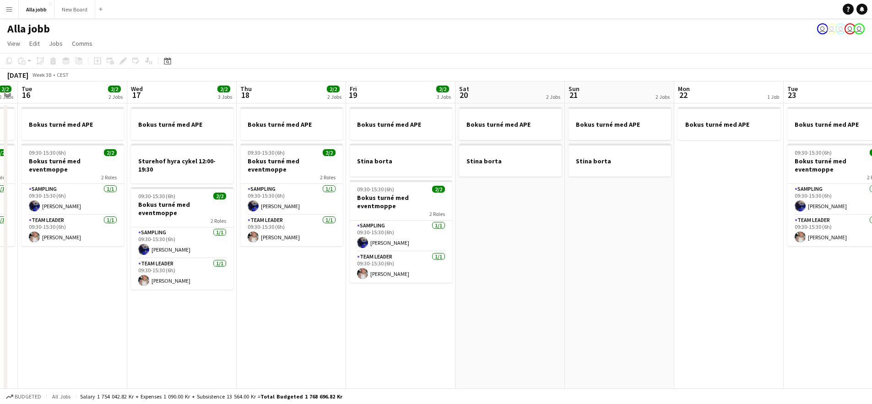 The width and height of the screenshot is (872, 404). I want to click on span: View, so click(14, 43).